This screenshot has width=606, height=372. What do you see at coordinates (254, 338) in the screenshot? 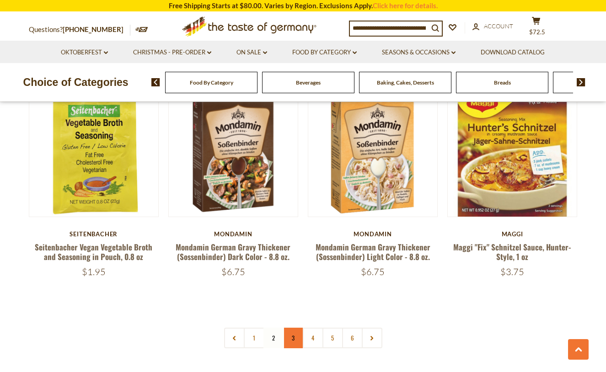
I see `a: 1` at bounding box center [254, 338].